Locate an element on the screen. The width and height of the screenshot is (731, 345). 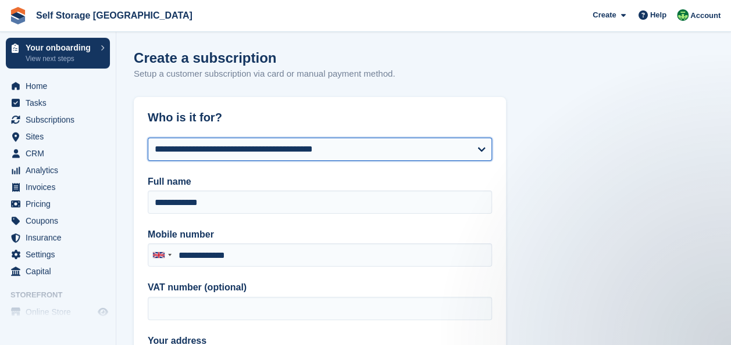
img: stora-icon-8386f47178a22dfd0bd8f6a31ec36ba5ce8667c1dd55bd0f319d3a0aa187defe.svg is located at coordinates (18, 16).